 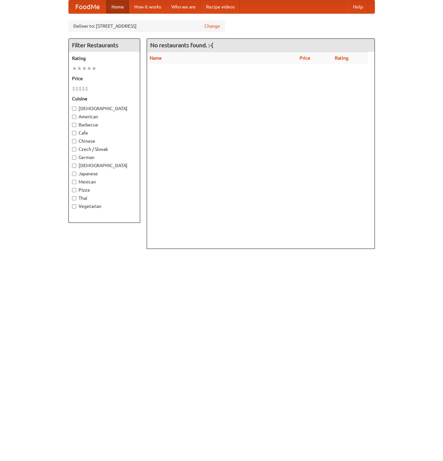 What do you see at coordinates (104, 182) in the screenshot?
I see `label: Mexican` at bounding box center [104, 182].